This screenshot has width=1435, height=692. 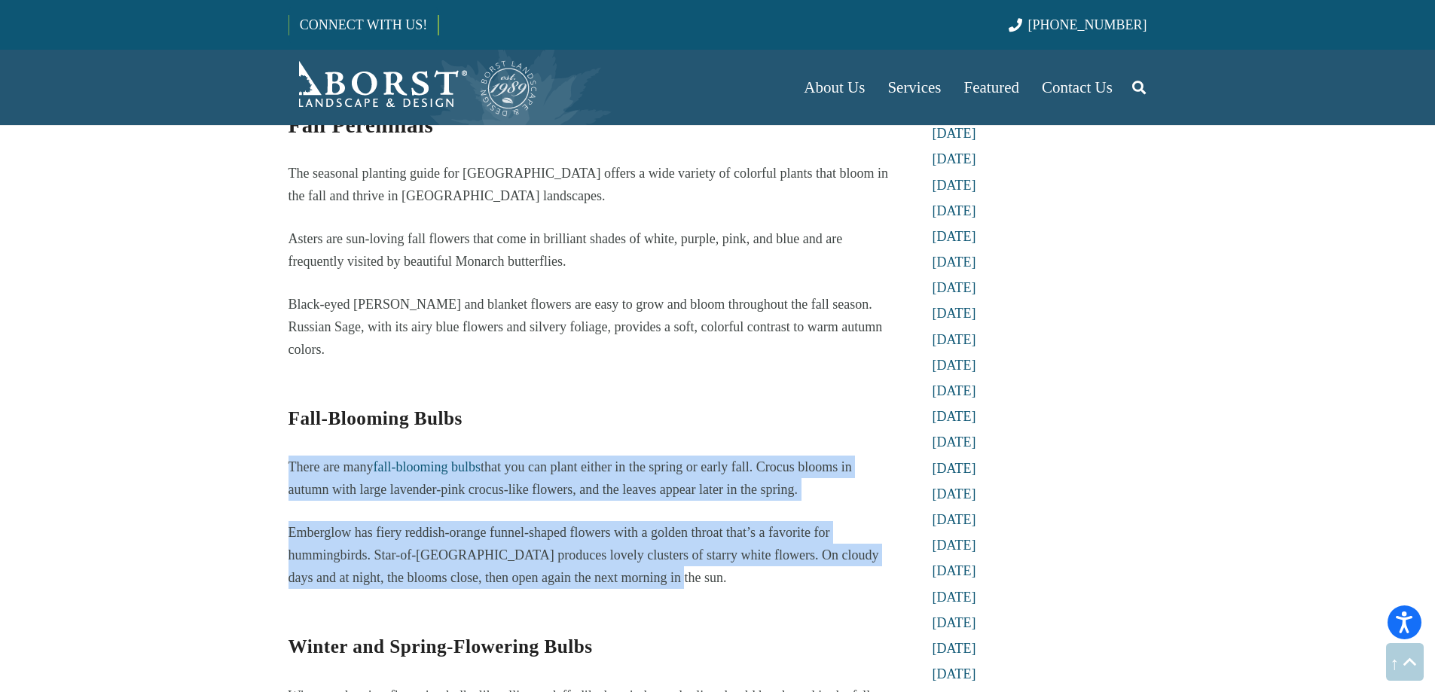 I want to click on span: Contact Us, so click(x=1077, y=87).